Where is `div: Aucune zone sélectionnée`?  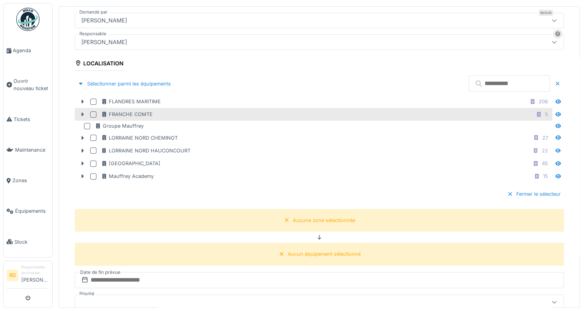 div: Aucune zone sélectionnée is located at coordinates (324, 220).